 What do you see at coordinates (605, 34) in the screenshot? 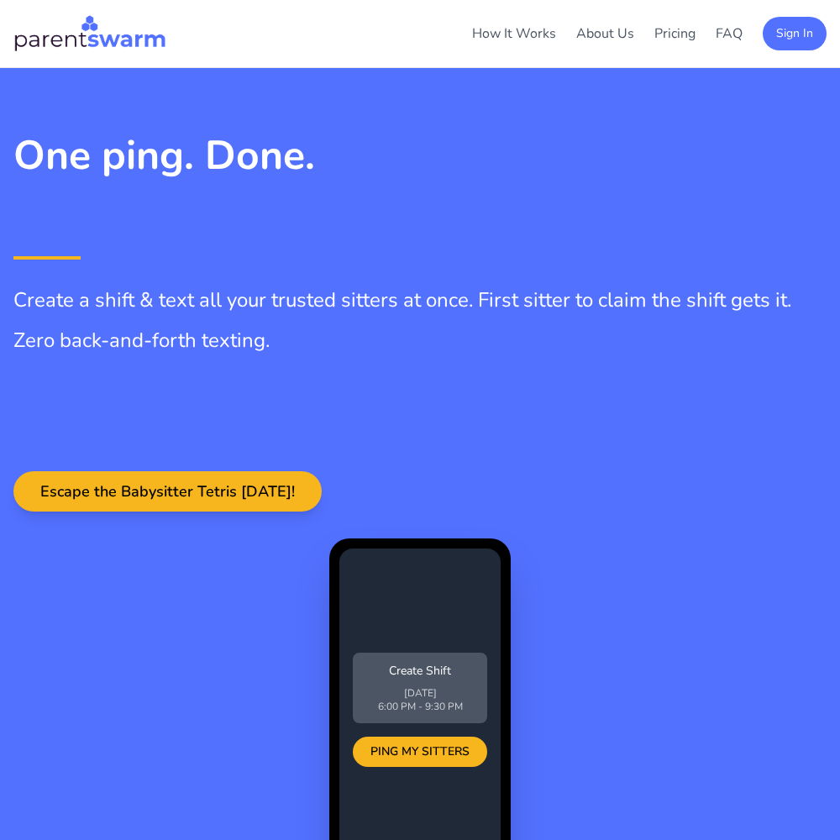
I see `a: About Us` at bounding box center [605, 34].